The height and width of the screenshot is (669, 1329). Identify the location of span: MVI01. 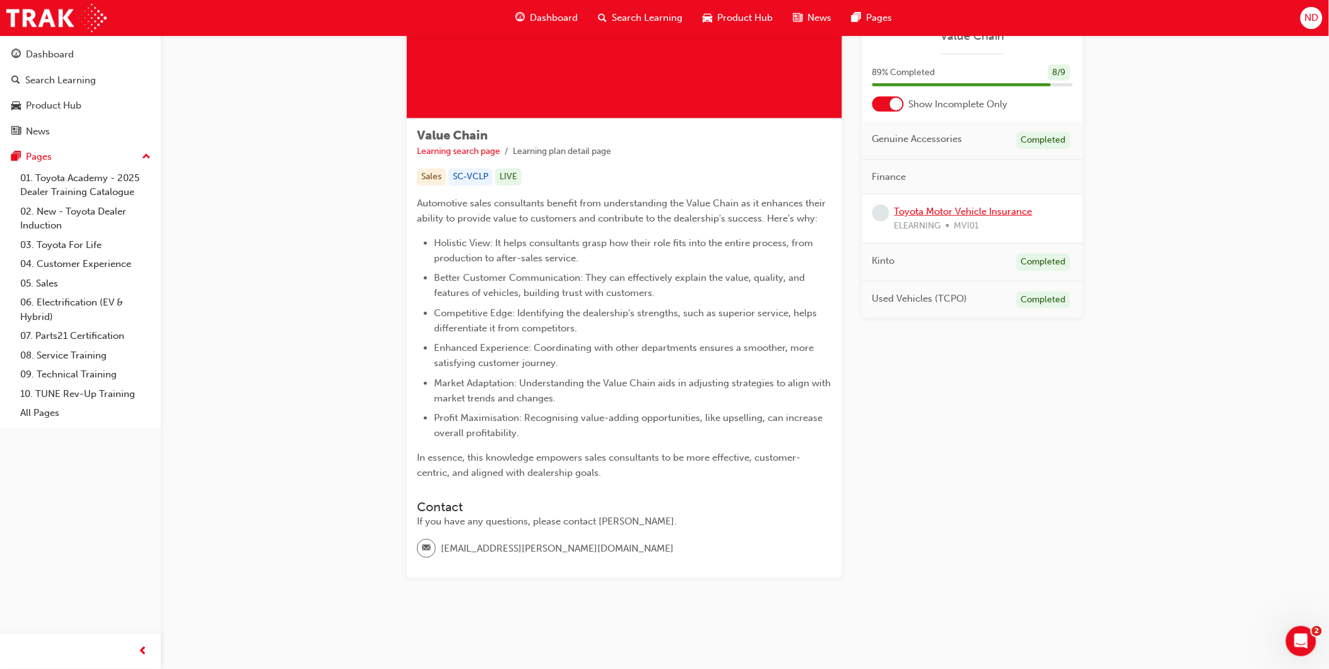
(967, 226).